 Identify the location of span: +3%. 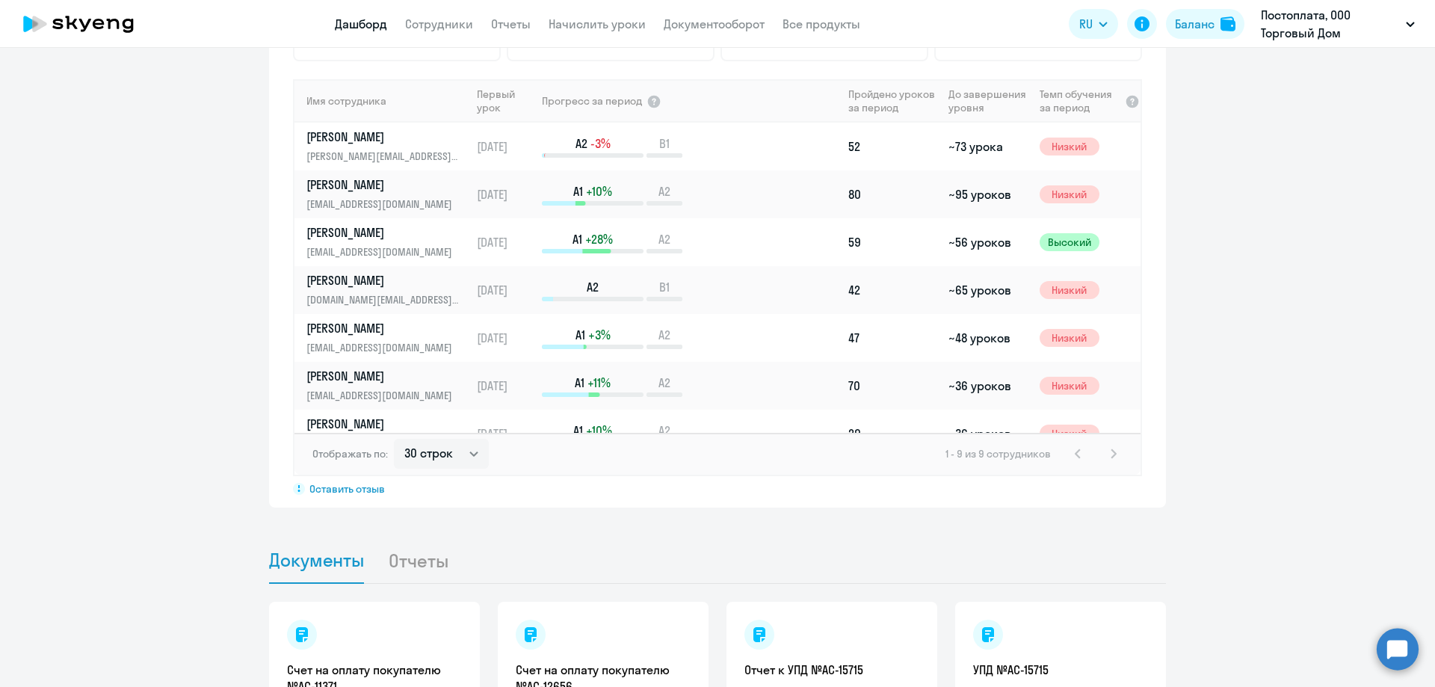
(600, 335).